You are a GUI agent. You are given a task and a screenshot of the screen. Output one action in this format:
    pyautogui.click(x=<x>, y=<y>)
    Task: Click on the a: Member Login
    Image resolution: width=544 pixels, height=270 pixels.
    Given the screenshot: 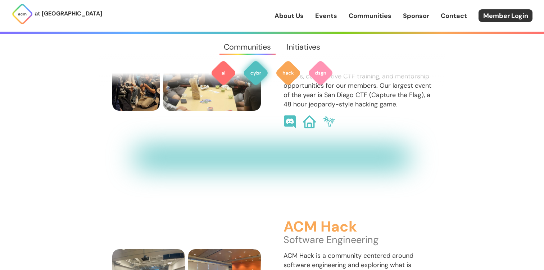 What is the action you would take?
    pyautogui.click(x=506, y=15)
    